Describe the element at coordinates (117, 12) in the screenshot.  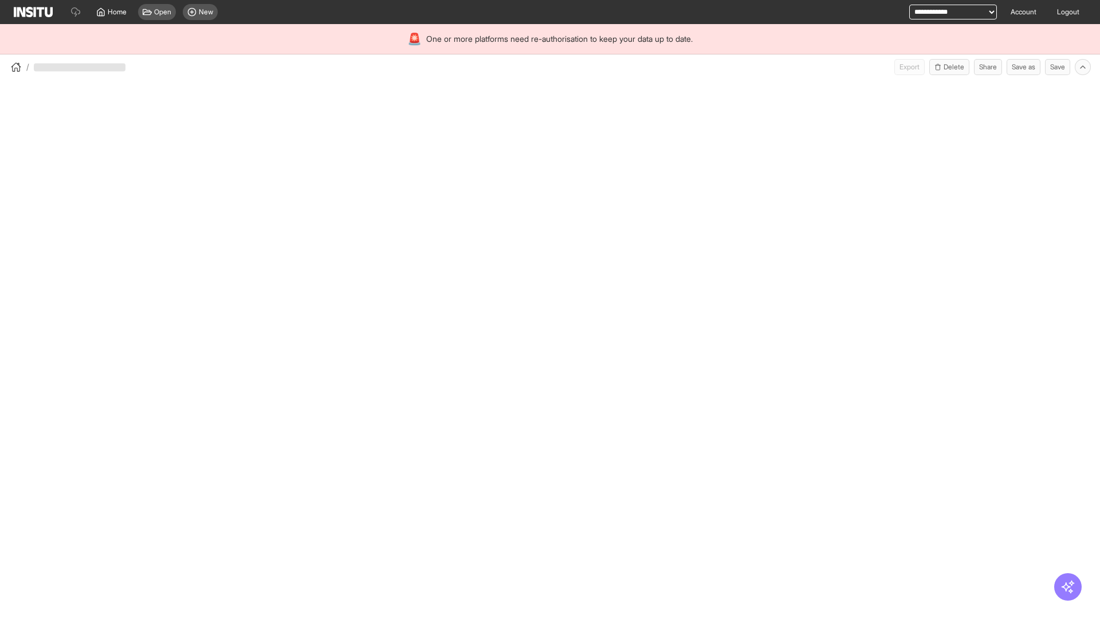
I see `span: Home` at that location.